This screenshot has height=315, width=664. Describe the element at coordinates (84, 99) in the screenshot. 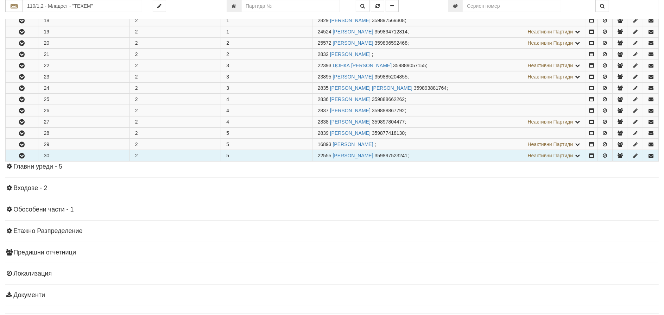

I see `td: 25` at that location.